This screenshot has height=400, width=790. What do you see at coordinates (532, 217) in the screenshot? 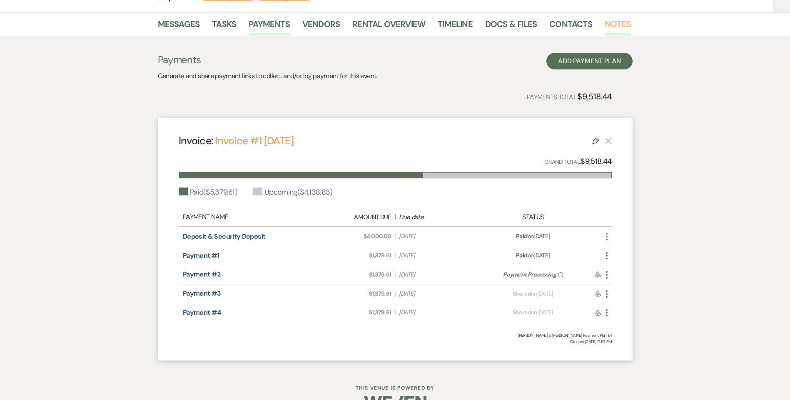
I see `div: Status` at bounding box center [532, 217].